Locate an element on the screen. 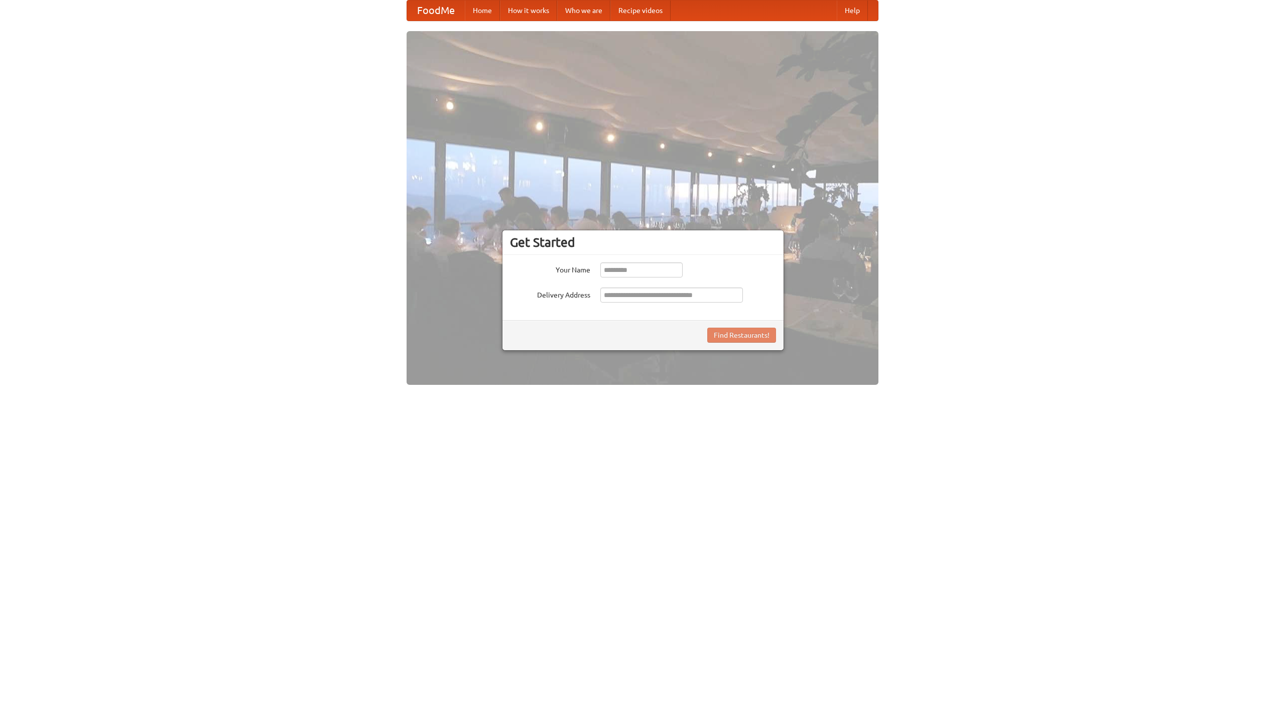 This screenshot has width=1285, height=710. a: Help is located at coordinates (852, 11).